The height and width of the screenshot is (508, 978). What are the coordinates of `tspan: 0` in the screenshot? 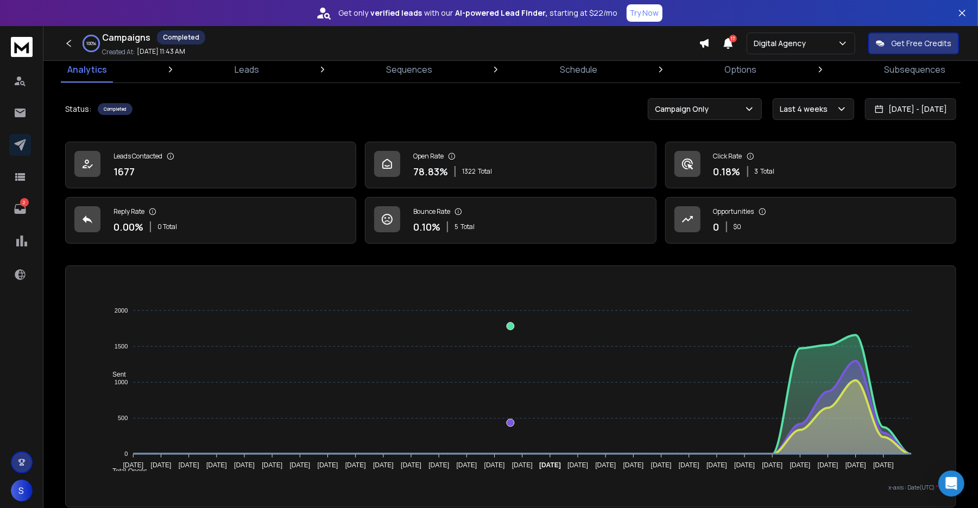 It's located at (127, 454).